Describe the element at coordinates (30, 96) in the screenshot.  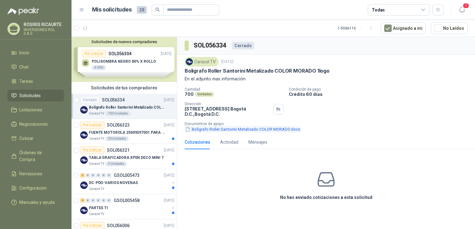
I see `span: Solicitudes` at that location.